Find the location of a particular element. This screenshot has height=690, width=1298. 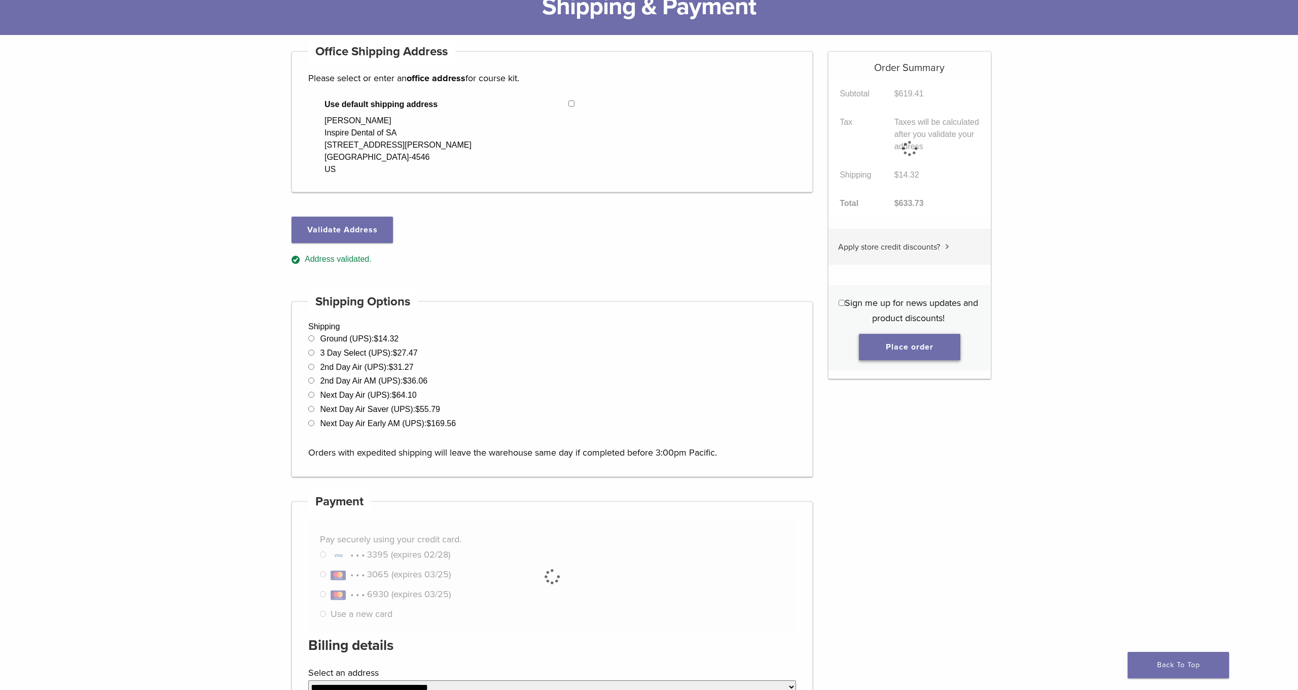

label: Next Day Air (UPS): is located at coordinates (368, 395).